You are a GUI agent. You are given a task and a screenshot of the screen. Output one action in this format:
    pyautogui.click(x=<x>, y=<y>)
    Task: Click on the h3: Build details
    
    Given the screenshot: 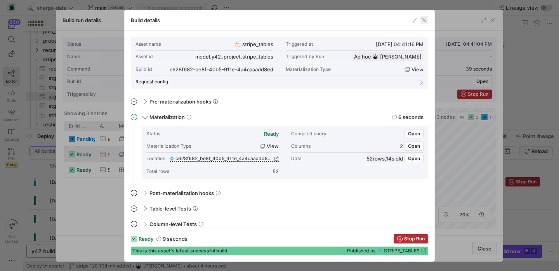 What is the action you would take?
    pyautogui.click(x=145, y=20)
    